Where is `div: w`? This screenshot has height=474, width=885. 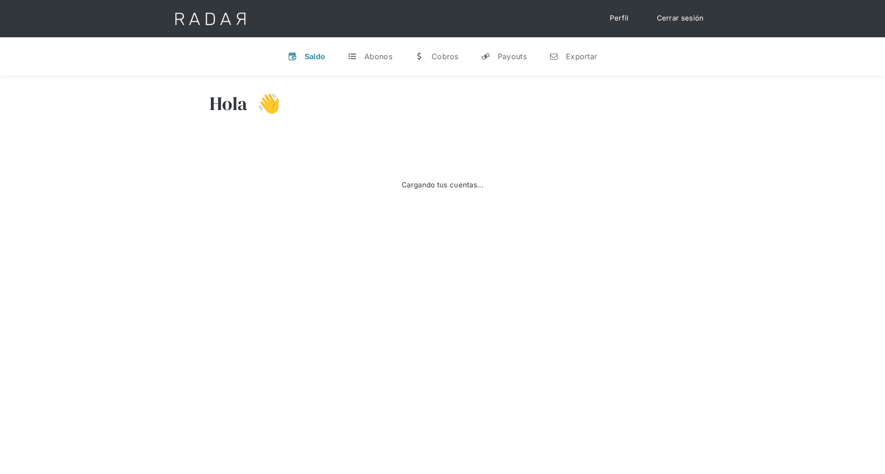
div: w is located at coordinates (419, 56).